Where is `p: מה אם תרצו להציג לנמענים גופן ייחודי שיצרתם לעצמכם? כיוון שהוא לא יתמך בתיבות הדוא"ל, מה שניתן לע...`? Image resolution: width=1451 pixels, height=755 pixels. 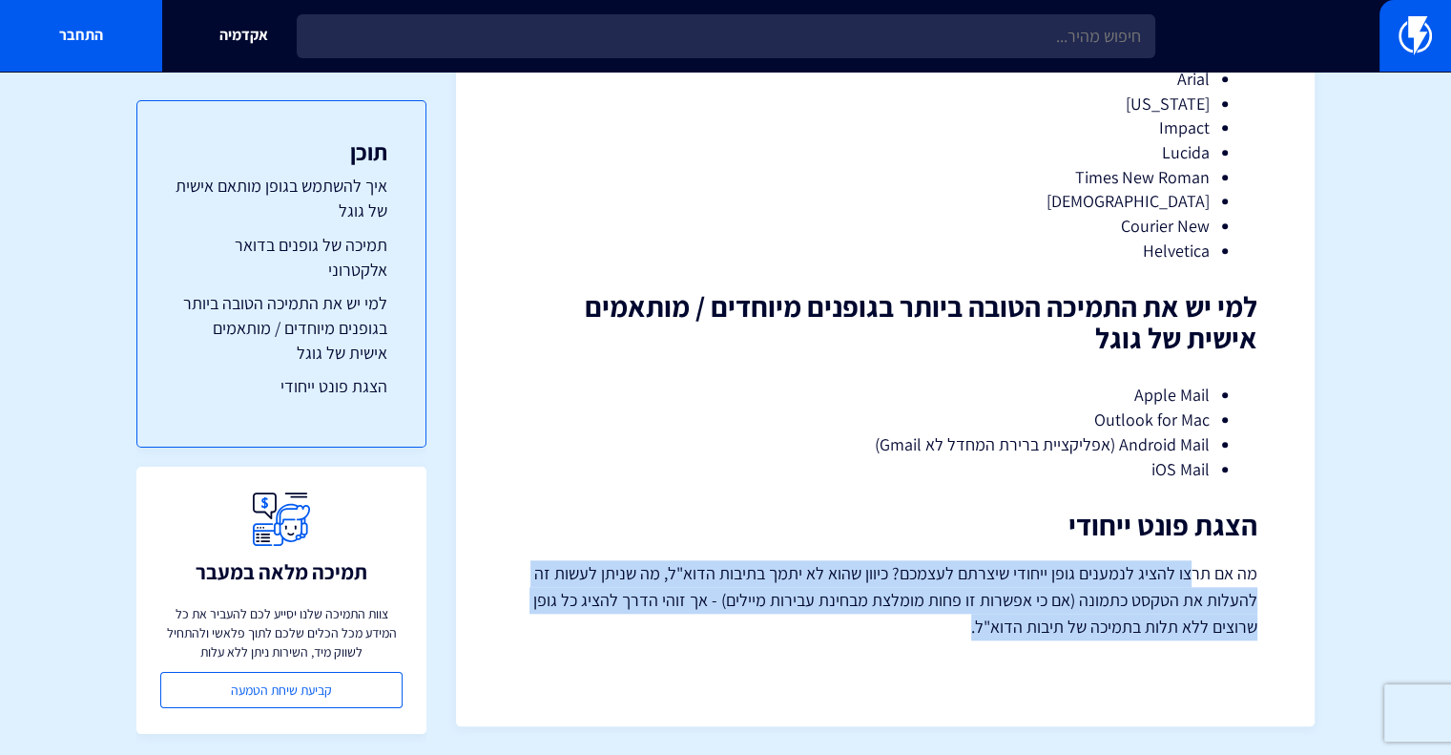
p: מה אם תרצו להציג לנמענים גופן ייחודי שיצרתם לעצמכם? כיוון שהוא לא יתמך בתיבות הדוא"ל, מה שניתן לע... is located at coordinates (885, 600).